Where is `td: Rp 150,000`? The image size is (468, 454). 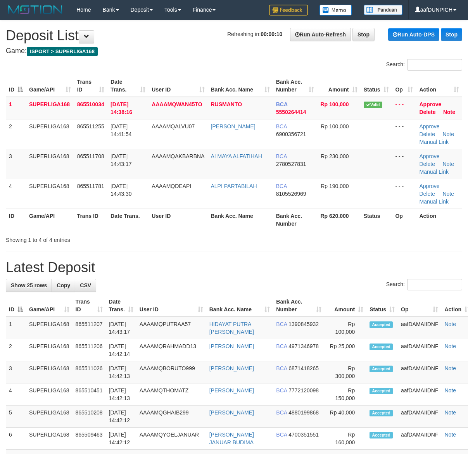 td: Rp 150,000 is located at coordinates (345, 394).